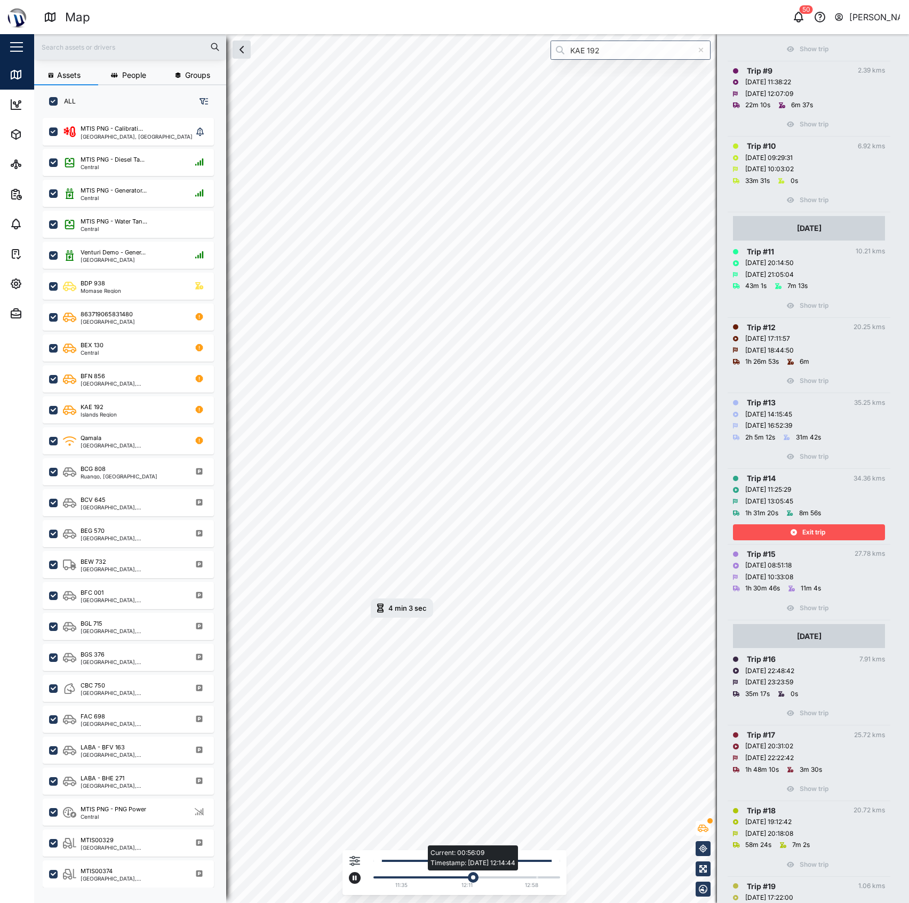  What do you see at coordinates (107, 314) in the screenshot?
I see `div: 863719065831480` at bounding box center [107, 314].